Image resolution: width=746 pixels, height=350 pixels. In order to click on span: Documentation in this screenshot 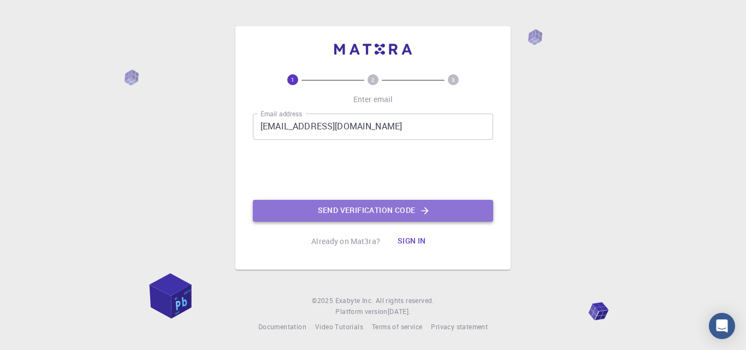, I will do `click(282, 327)`.